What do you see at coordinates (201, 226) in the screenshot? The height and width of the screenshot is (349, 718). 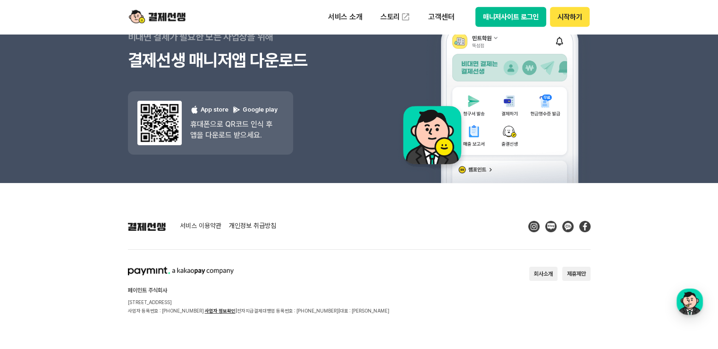 I see `a: 서비스 이용약관` at bounding box center [201, 226].